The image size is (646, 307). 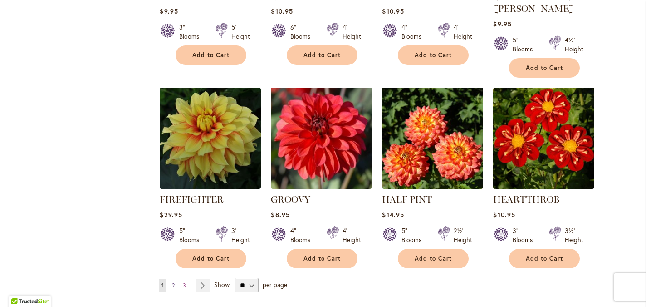 I want to click on img: FIREFIGHTER, so click(x=210, y=138).